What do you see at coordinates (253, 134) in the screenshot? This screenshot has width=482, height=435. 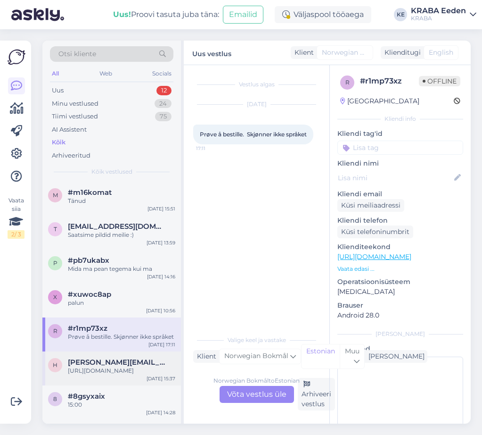 I see `span: Prøve å bestille. Skjønner ikke språket` at bounding box center [253, 134].